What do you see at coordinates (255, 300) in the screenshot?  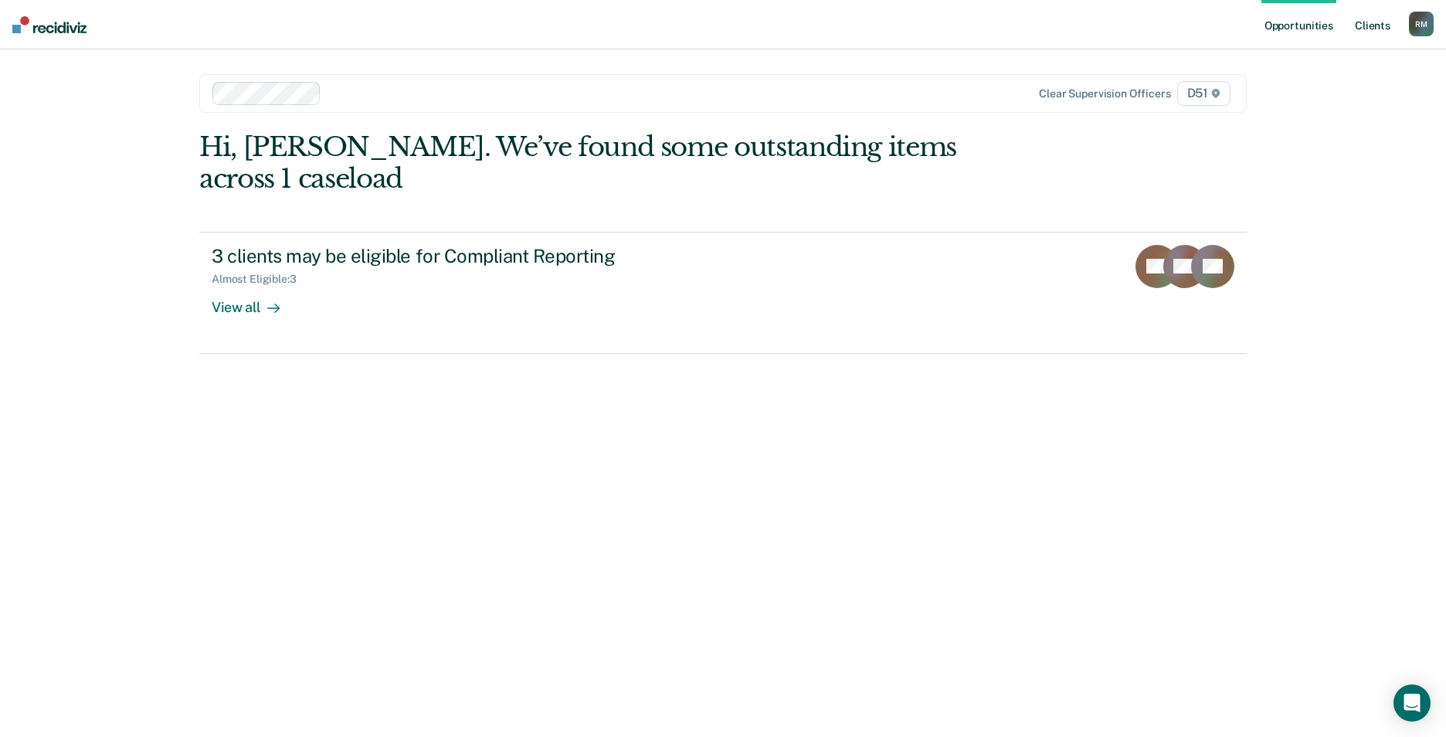 I see `div: View all` at bounding box center [255, 300].